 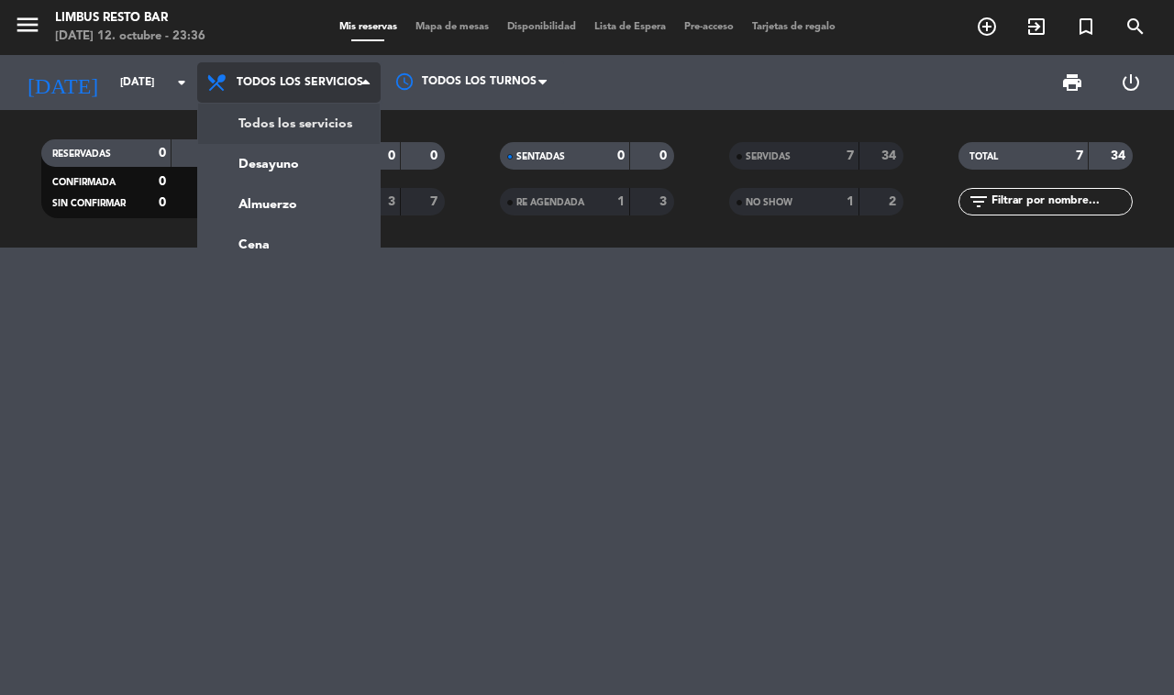 What do you see at coordinates (540, 157) in the screenshot?
I see `span: SENTADAS` at bounding box center [540, 157].